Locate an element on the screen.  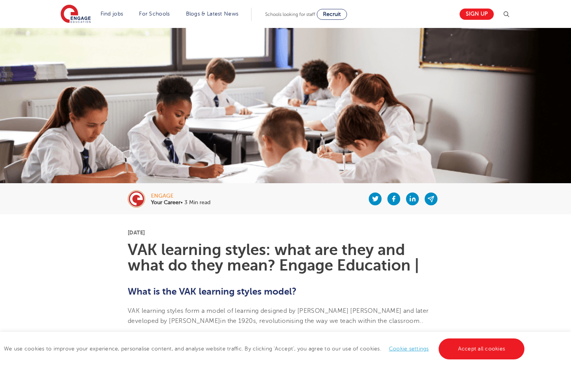
a: For Schools is located at coordinates (154, 14).